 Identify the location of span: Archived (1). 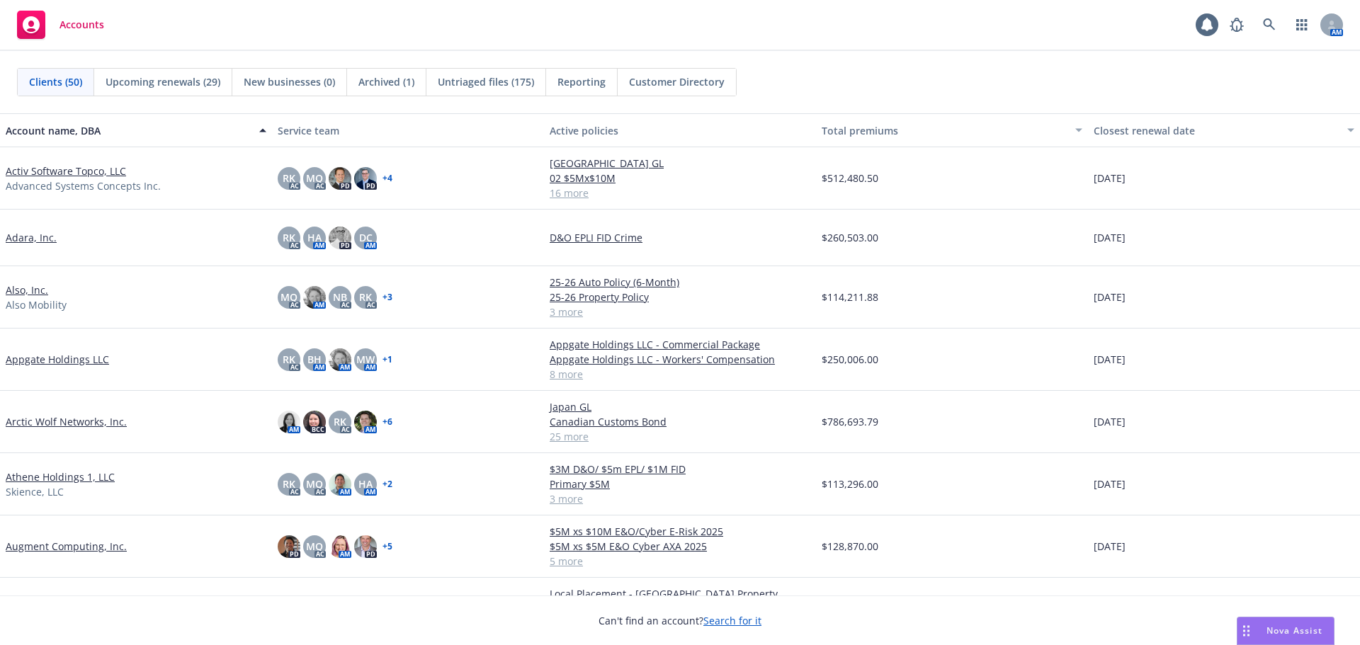
(386, 81).